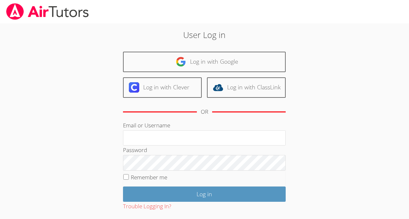  I want to click on a: Log in with Google, so click(204, 62).